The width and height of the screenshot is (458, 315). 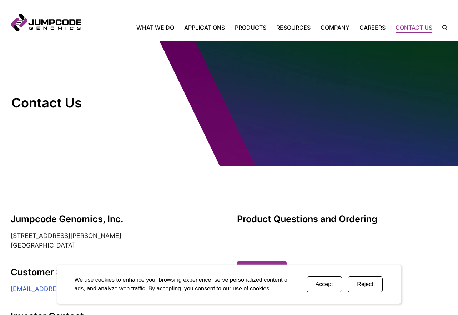 I want to click on label: Search the site., so click(x=442, y=27).